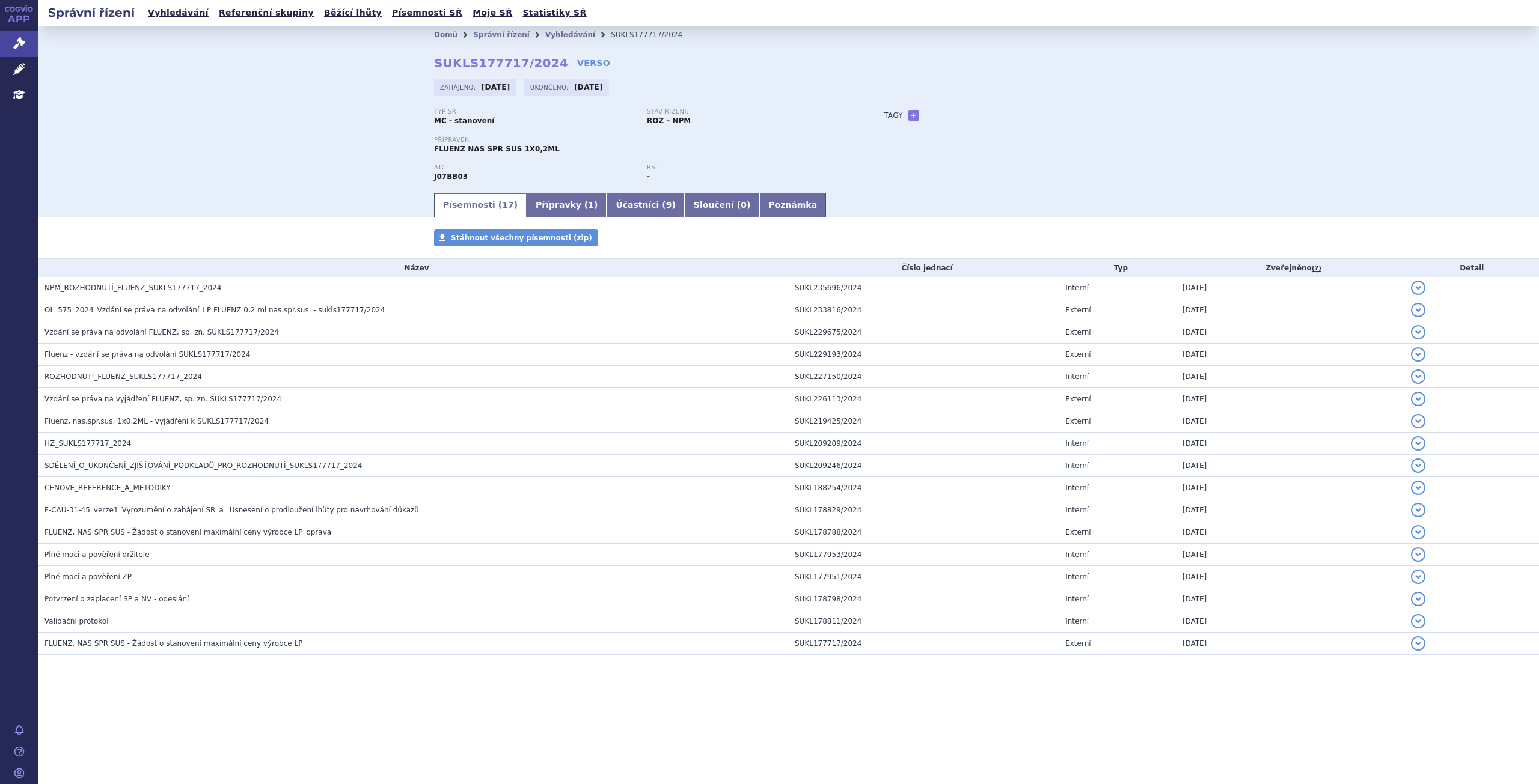 This screenshot has height=784, width=1539. Describe the element at coordinates (924, 444) in the screenshot. I see `td: SUKL209209/2024` at that location.